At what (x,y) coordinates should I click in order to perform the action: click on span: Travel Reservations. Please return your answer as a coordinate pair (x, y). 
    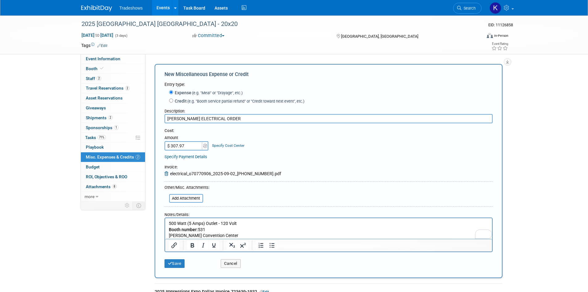
    Looking at the image, I should click on (108, 88).